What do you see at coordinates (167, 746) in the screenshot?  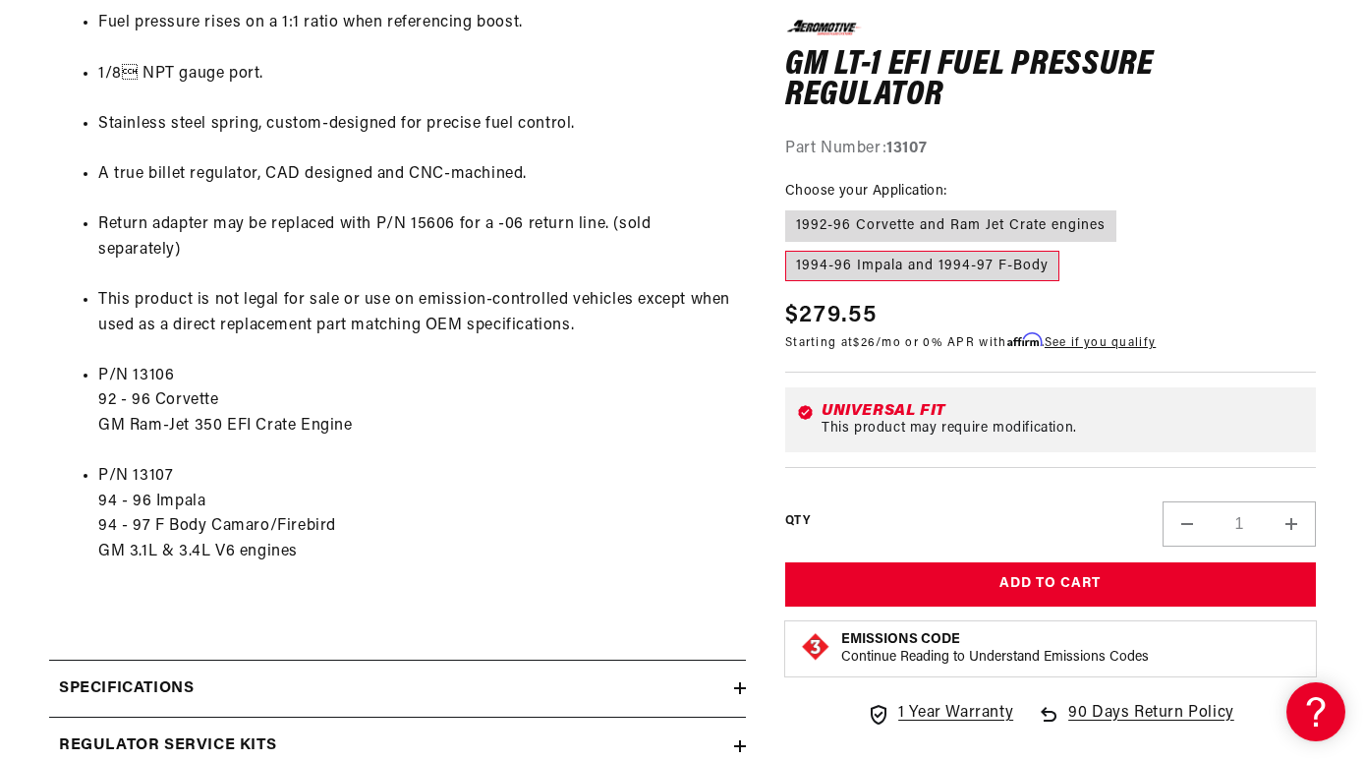 I see `h2: Regulator Service Kits` at bounding box center [167, 746].